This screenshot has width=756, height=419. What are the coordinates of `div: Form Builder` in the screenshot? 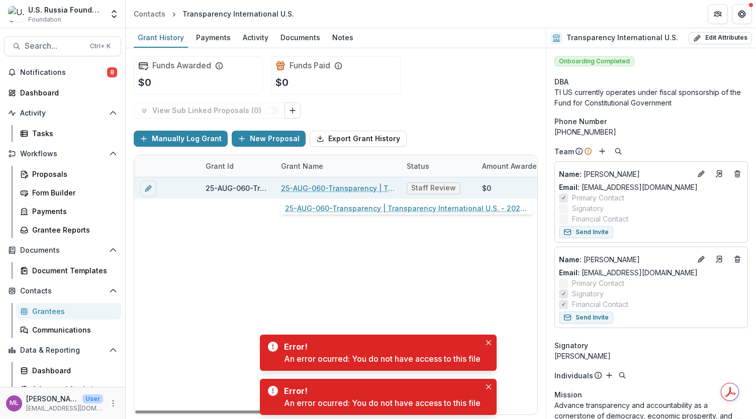 It's located at (72, 193).